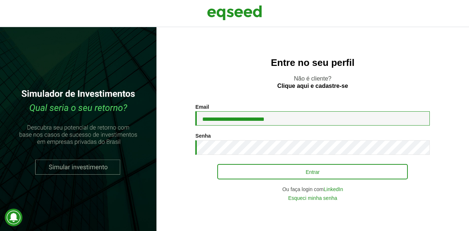 The image size is (469, 231). What do you see at coordinates (333, 189) in the screenshot?
I see `a: LinkedIn` at bounding box center [333, 189].